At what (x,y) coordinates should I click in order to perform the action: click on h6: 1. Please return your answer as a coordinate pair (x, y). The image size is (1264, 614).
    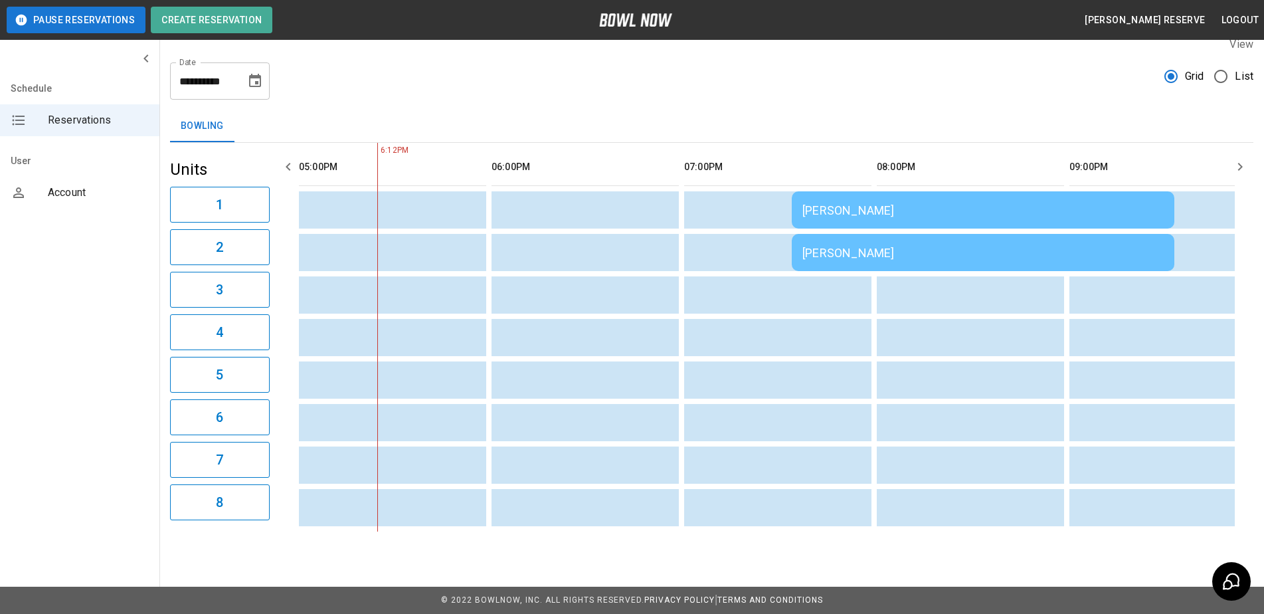
    Looking at the image, I should click on (219, 205).